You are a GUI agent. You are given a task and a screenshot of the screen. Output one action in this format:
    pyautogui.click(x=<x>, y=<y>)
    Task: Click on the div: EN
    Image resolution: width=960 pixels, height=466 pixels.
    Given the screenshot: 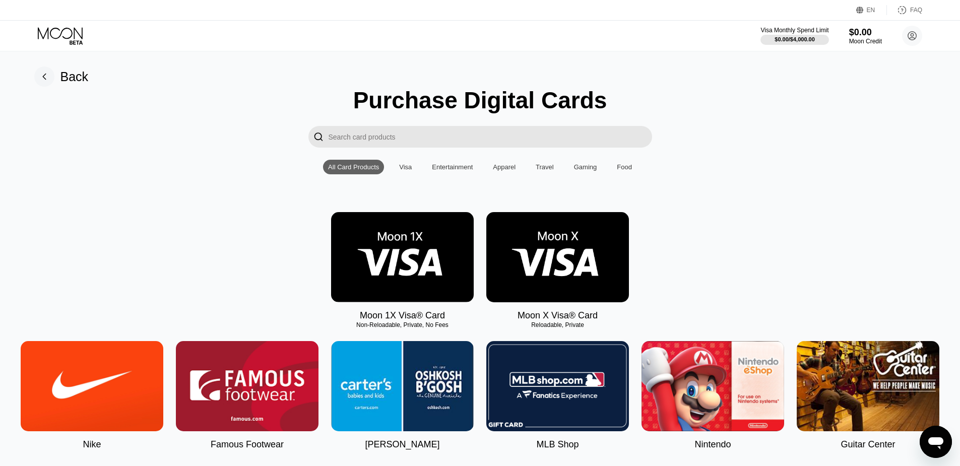 What is the action you would take?
    pyautogui.click(x=871, y=10)
    